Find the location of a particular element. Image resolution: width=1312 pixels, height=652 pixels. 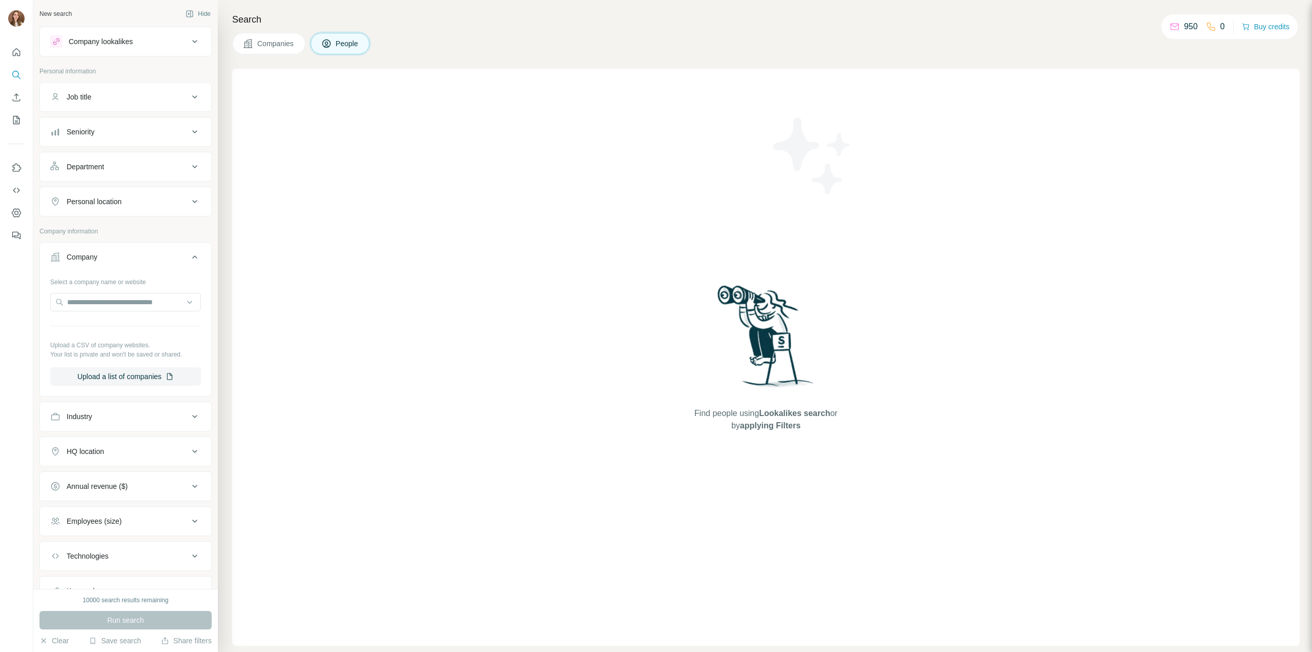

button: Employees (size) is located at coordinates (126, 521).